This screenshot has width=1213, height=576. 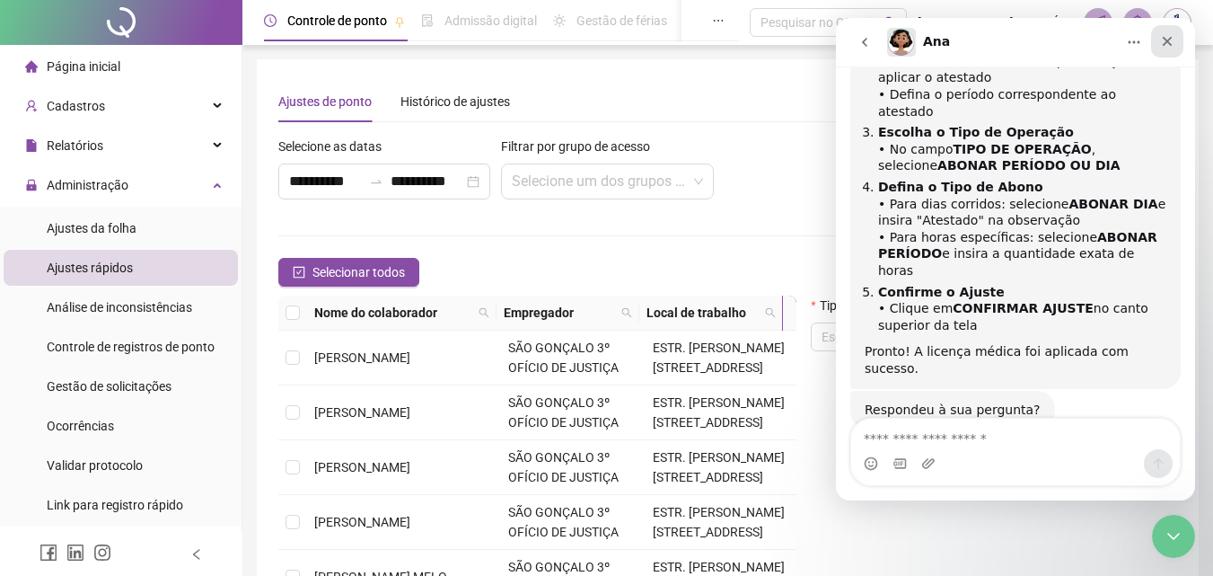 What do you see at coordinates (868, 305) in the screenshot?
I see `label: Tipo de operação` at bounding box center [868, 305].